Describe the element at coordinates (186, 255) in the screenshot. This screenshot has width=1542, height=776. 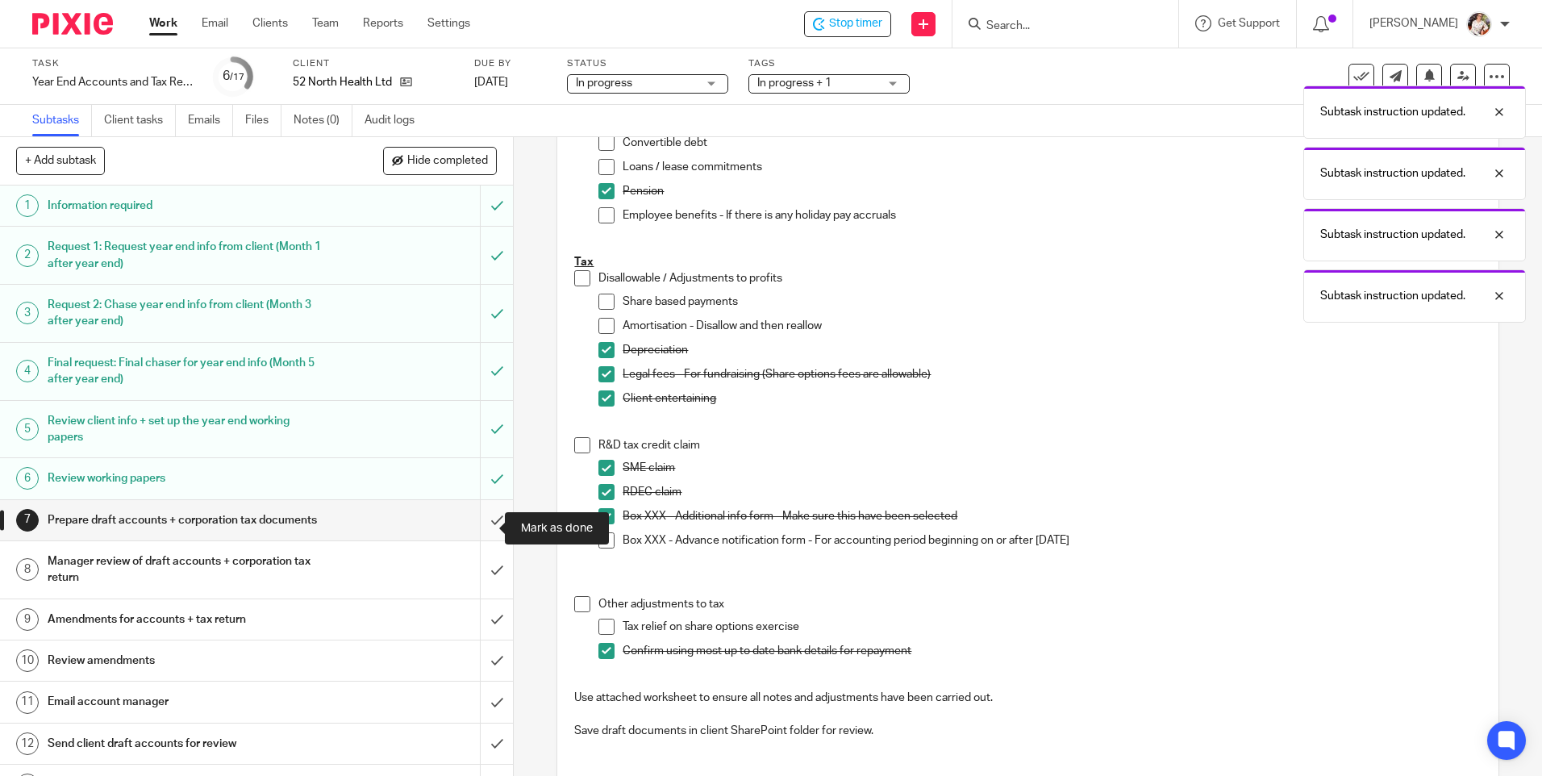
I see `h1: Request 1: Request year end info from client (Month 1 after year end)` at that location.